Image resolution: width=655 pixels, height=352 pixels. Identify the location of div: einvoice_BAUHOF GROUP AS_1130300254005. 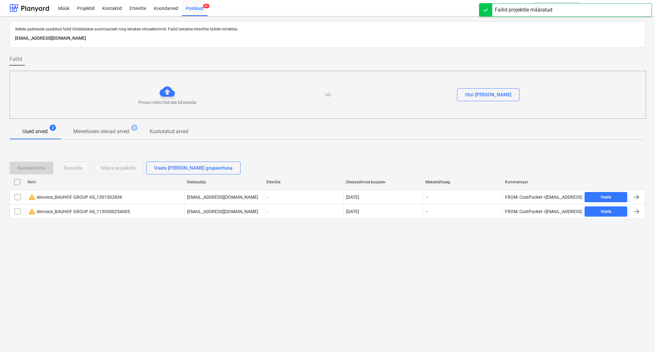
(79, 211).